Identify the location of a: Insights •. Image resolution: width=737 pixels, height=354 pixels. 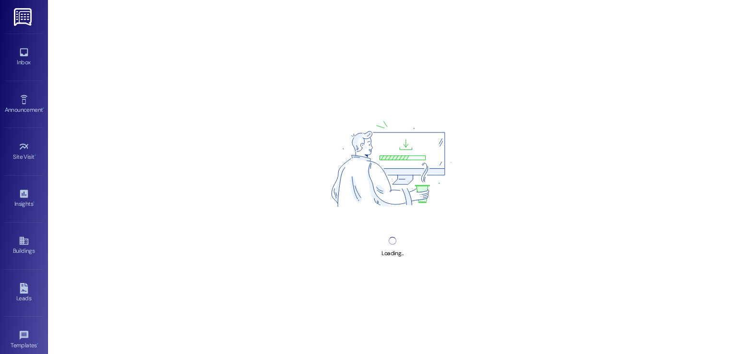
(24, 199).